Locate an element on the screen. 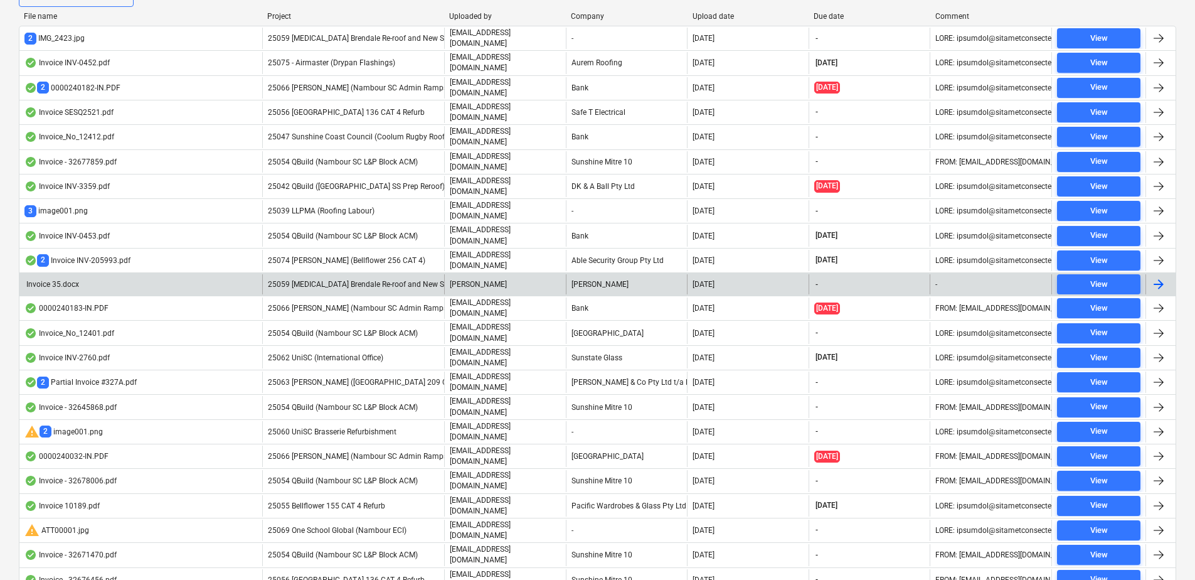 The image size is (1195, 580). div: Invoice INV-0453.pdf is located at coordinates (67, 236).